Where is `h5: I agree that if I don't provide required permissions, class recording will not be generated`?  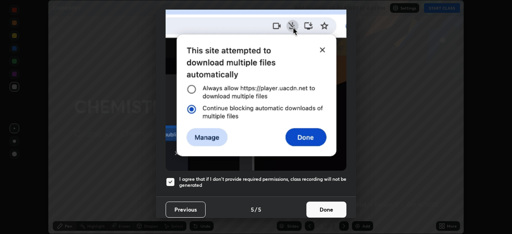
h5: I agree that if I don't provide required permissions, class recording will not be generated is located at coordinates (263, 182).